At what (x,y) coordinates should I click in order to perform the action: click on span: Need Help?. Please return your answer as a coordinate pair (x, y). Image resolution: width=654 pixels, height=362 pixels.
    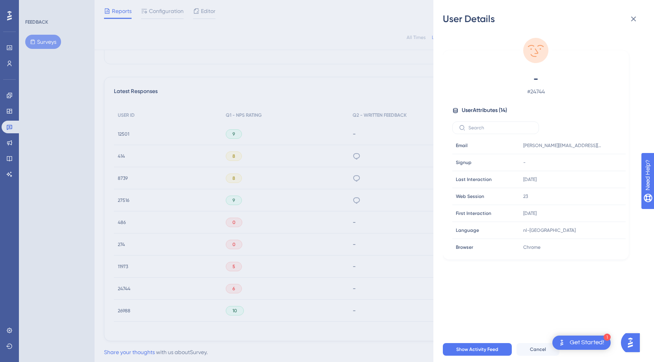
    Looking at the image, I should click on (34, 7).